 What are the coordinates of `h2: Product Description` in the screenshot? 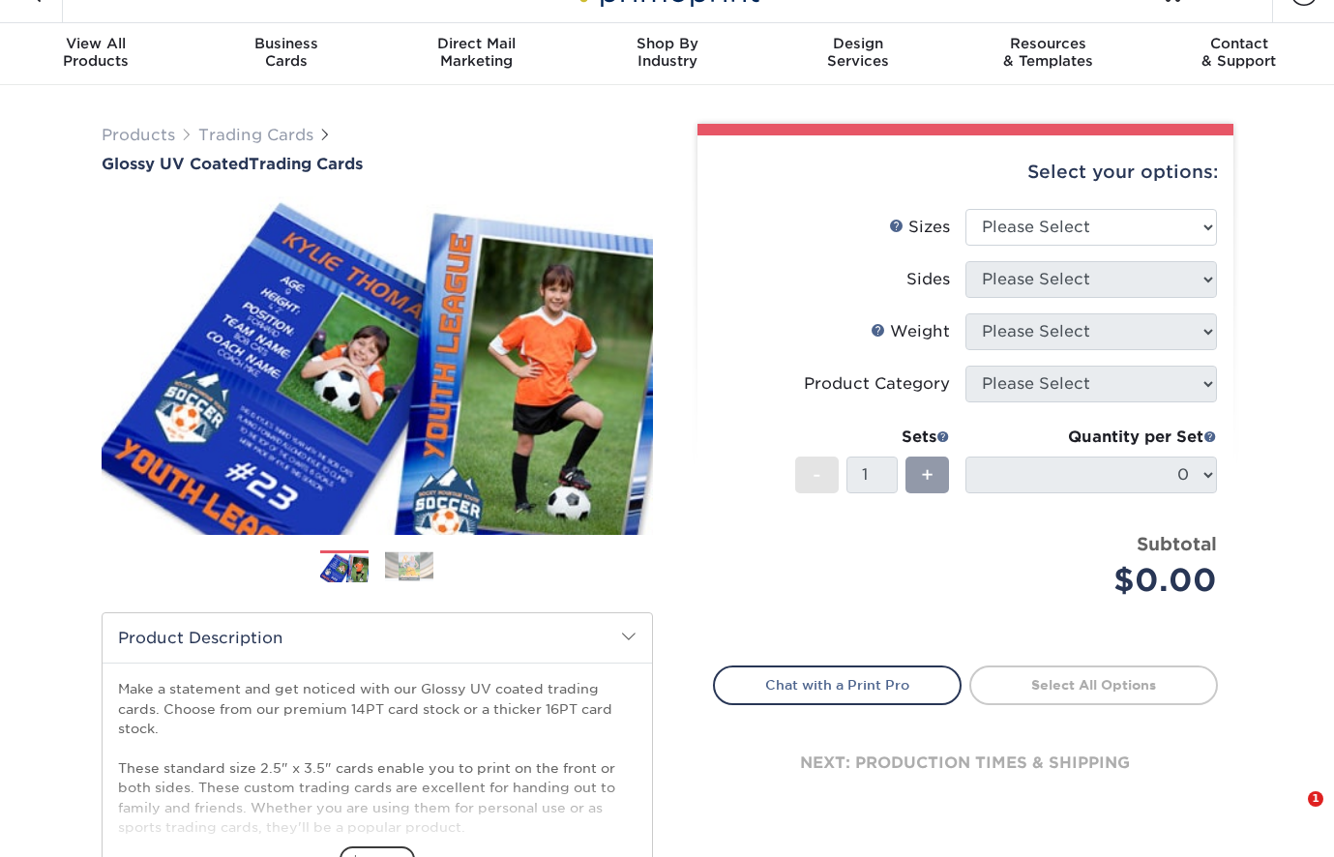 It's located at (377, 637).